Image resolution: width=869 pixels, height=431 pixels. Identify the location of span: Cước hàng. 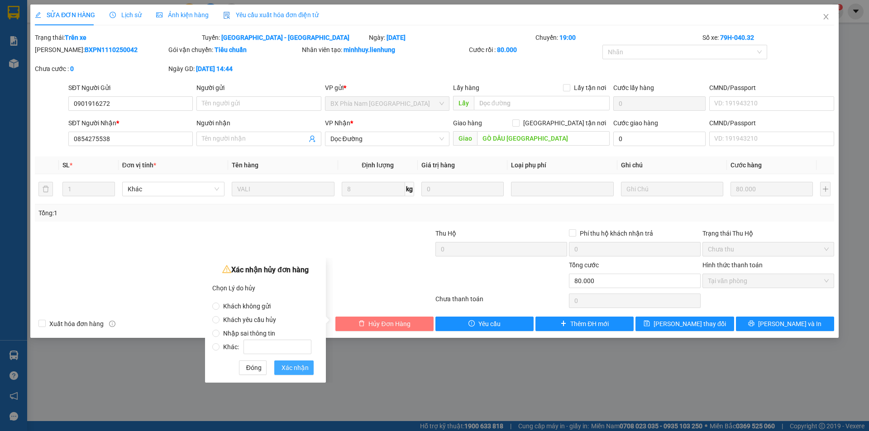
(746, 165).